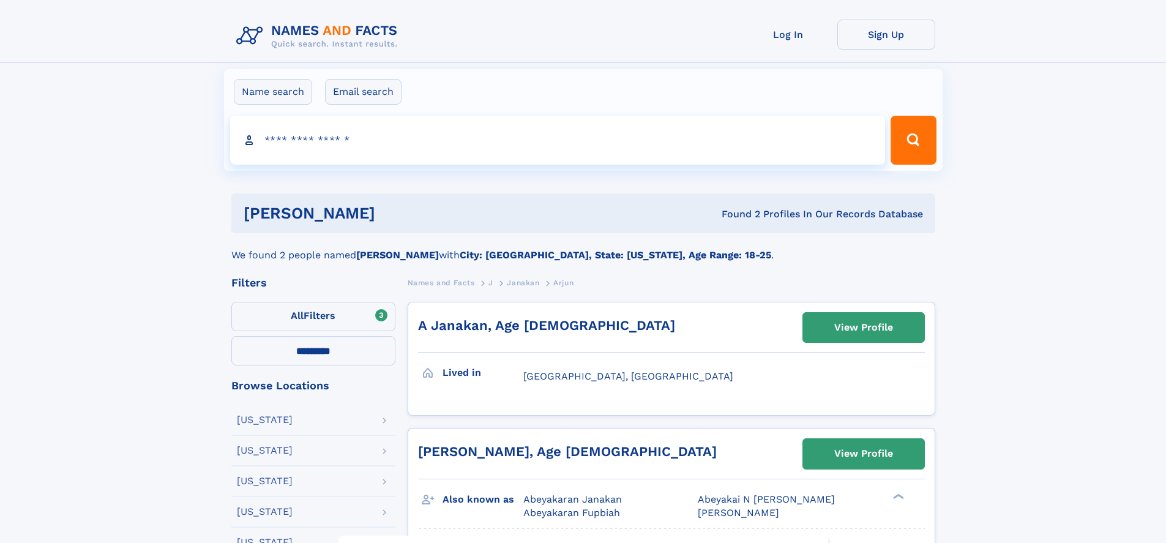 Image resolution: width=1166 pixels, height=543 pixels. I want to click on label: Email search, so click(363, 92).